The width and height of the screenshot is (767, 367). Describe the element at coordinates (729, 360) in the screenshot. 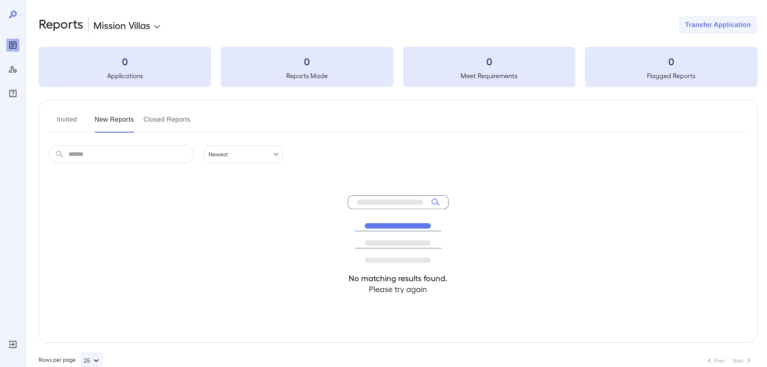

I see `nav: pagination navigation` at that location.